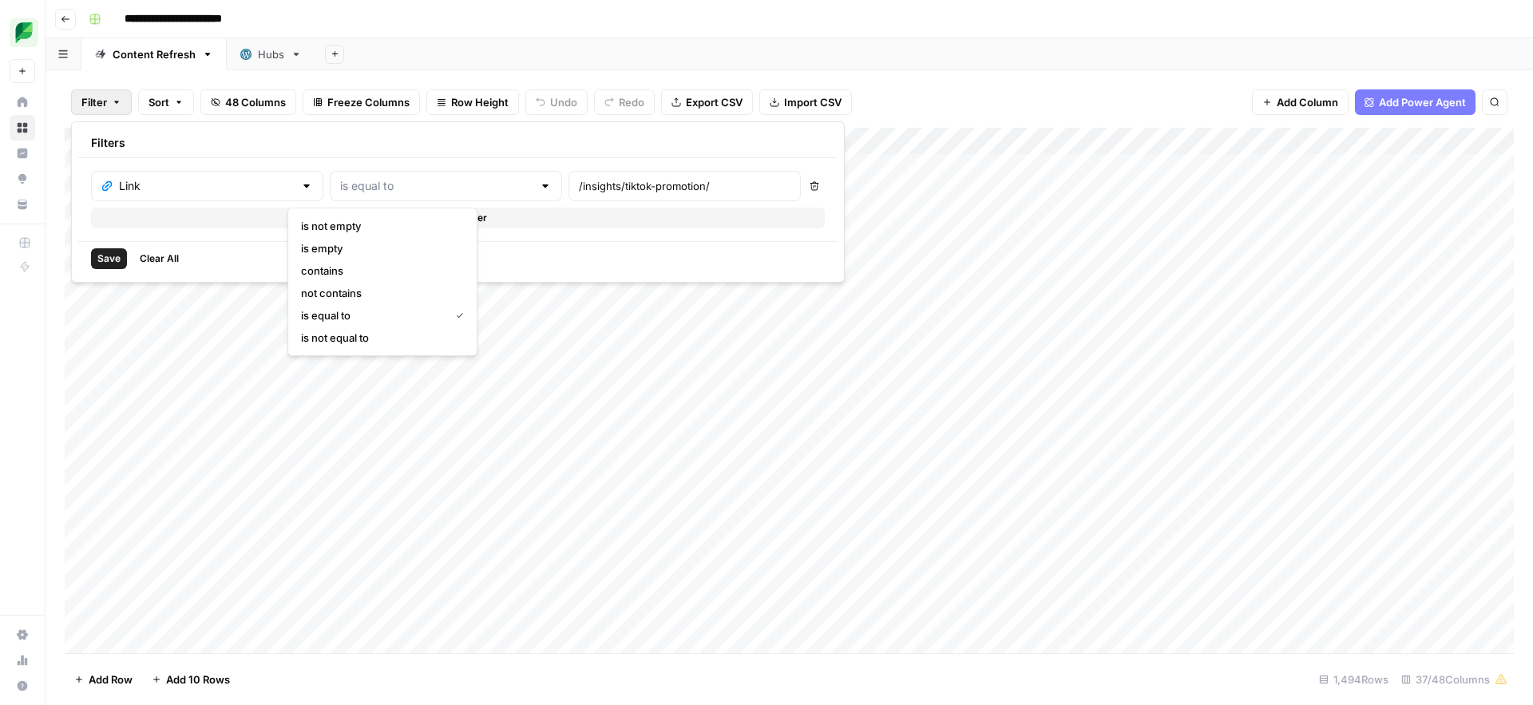 This screenshot has height=705, width=1533. I want to click on a: Insights, so click(22, 153).